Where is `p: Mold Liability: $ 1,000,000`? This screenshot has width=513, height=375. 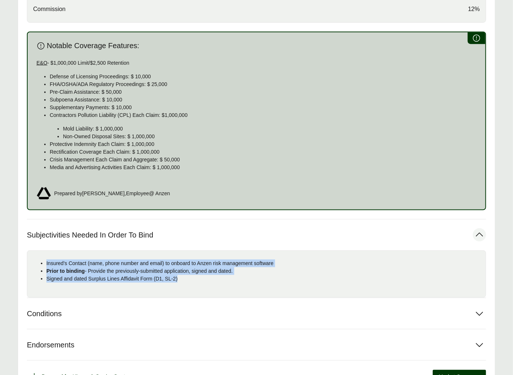
p: Mold Liability: $ 1,000,000 is located at coordinates (269, 129).